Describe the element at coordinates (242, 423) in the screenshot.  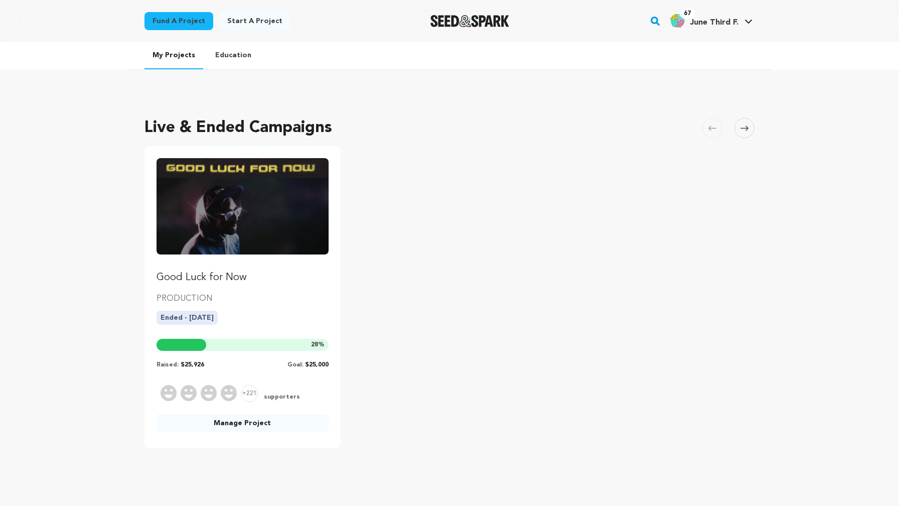
I see `a: Manage Project` at that location.